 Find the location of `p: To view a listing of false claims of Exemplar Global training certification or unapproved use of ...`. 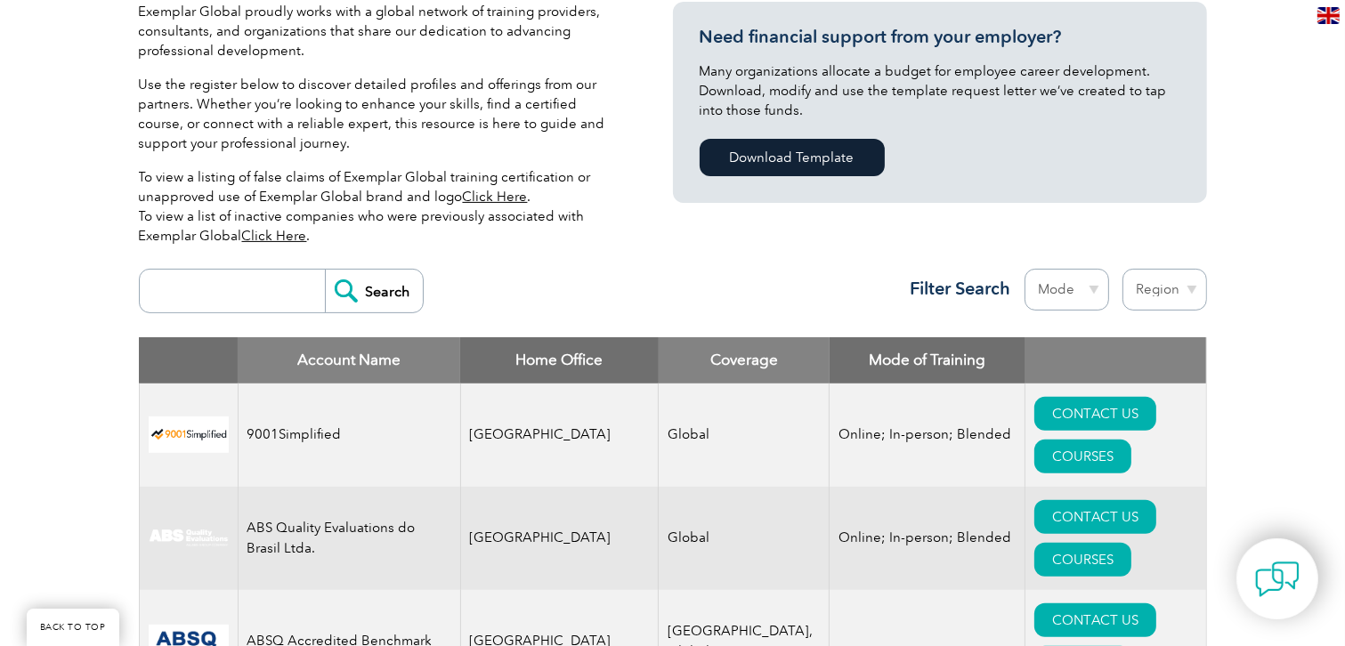

p: To view a listing of false claims of Exemplar Global training certification or unapproved use of ... is located at coordinates (379, 207).